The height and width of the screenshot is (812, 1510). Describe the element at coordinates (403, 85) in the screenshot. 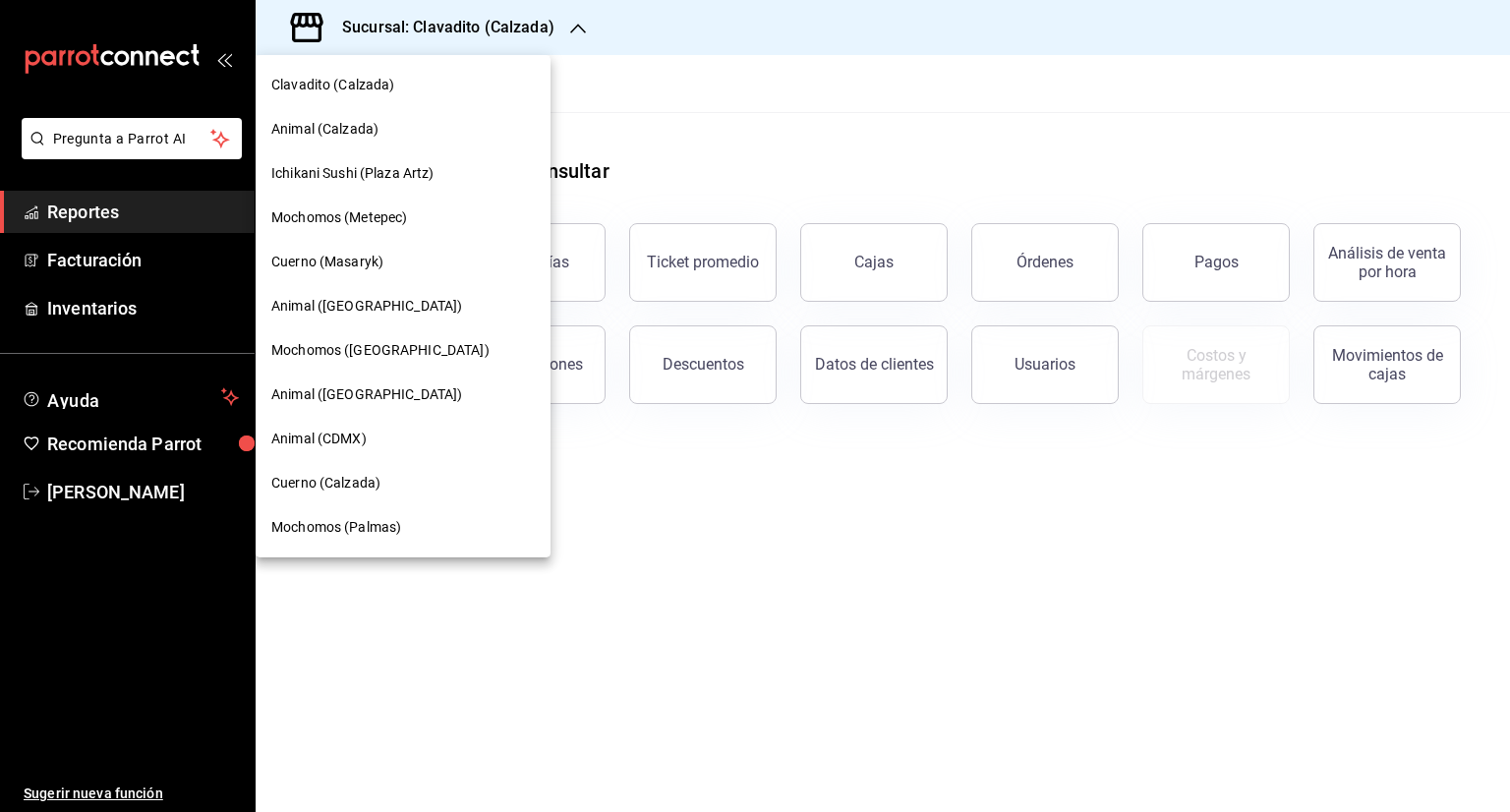

I see `div: Clavadito (Calzada)` at that location.